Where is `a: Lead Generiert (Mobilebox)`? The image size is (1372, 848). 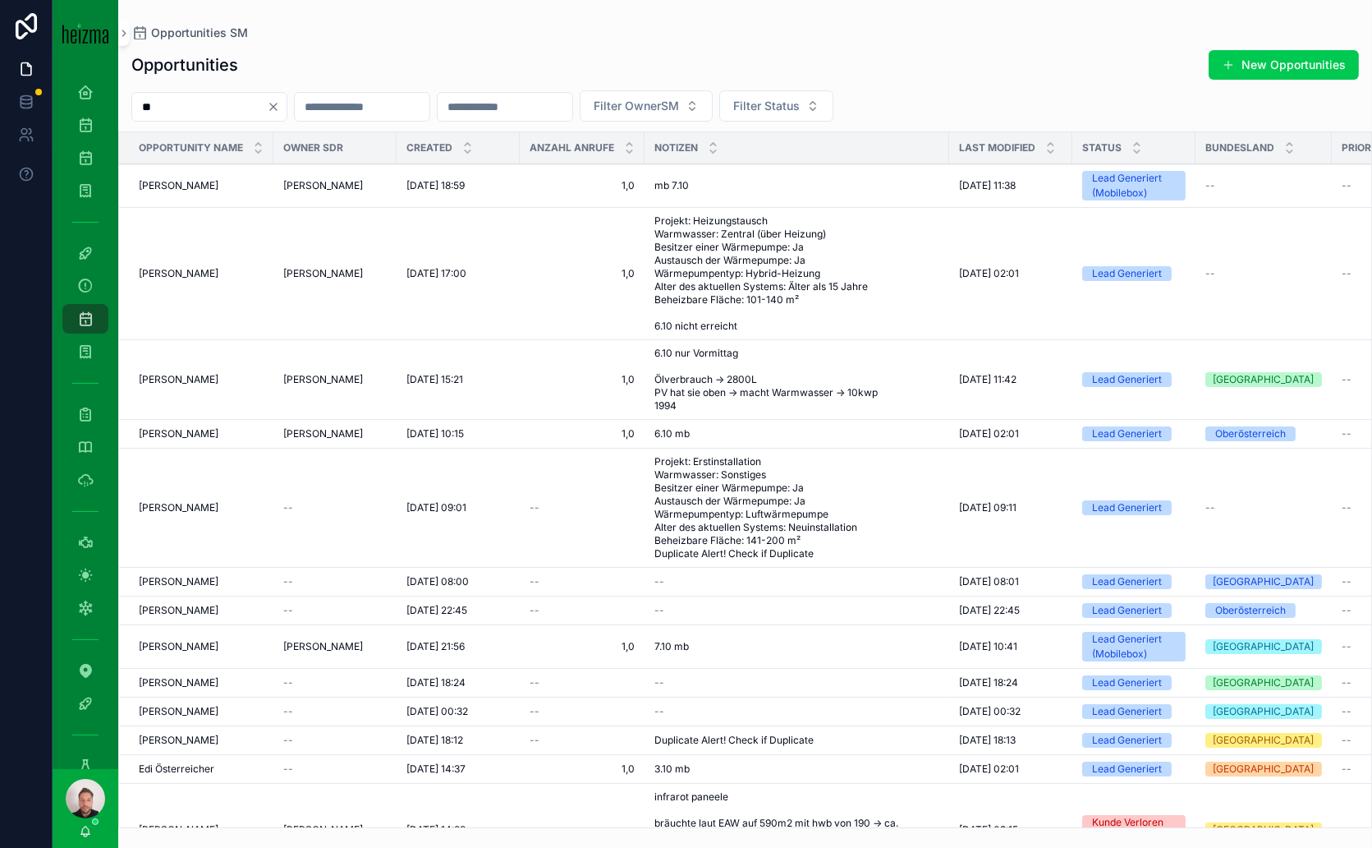 a: Lead Generiert (Mobilebox) is located at coordinates (1134, 186).